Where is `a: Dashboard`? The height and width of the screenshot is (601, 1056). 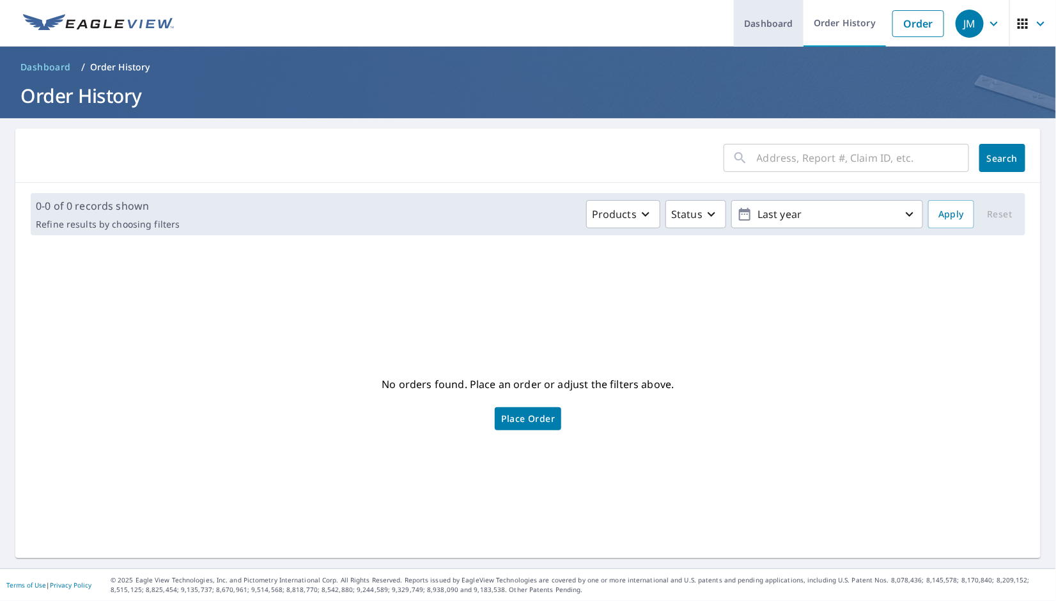
a: Dashboard is located at coordinates (45, 67).